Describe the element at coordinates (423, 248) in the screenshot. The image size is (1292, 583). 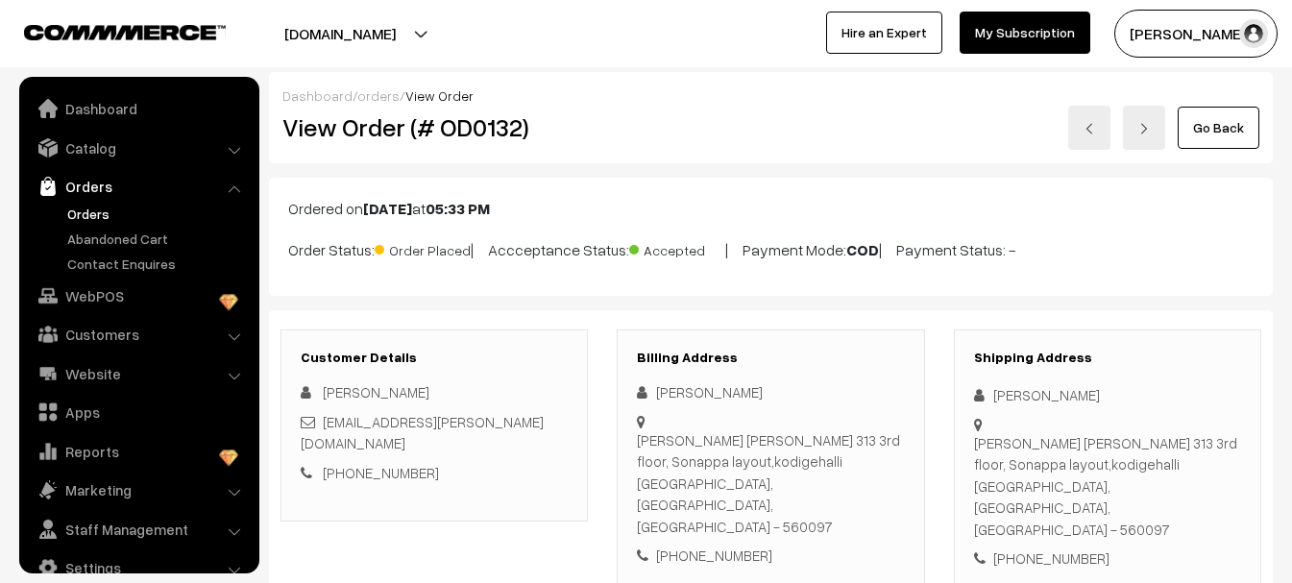
I see `span: Order Placed` at that location.